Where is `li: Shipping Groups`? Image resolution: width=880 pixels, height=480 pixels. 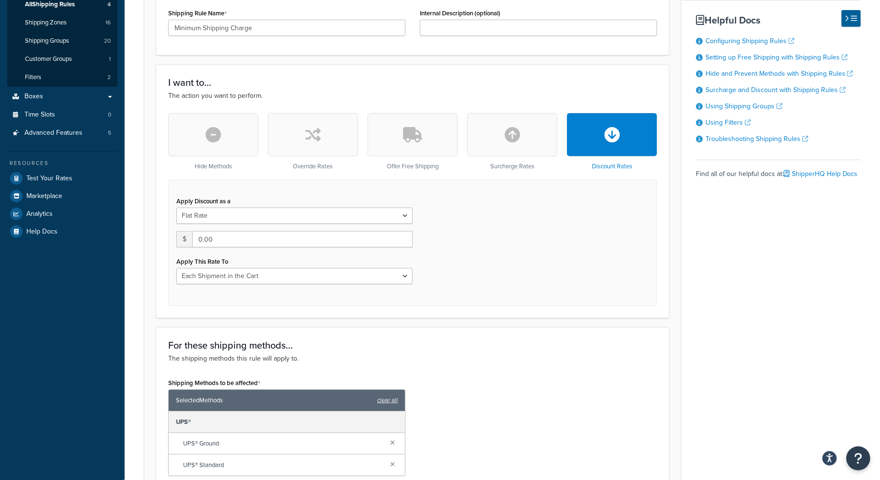
li: Shipping Groups is located at coordinates (62, 41).